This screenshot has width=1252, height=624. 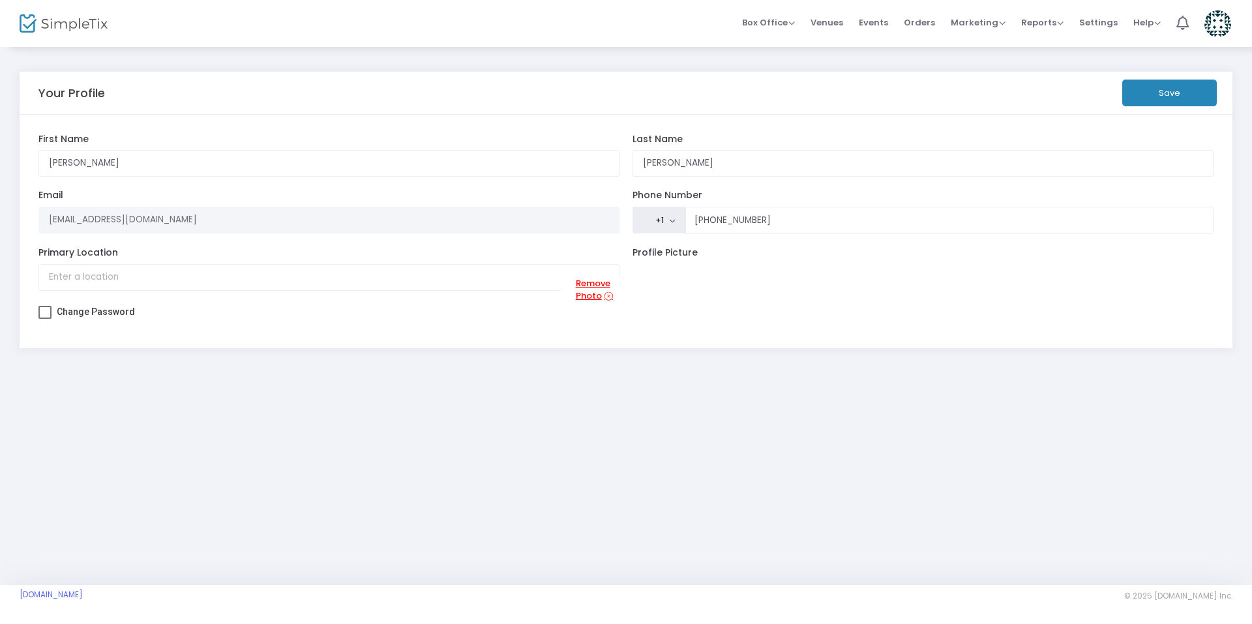 What do you see at coordinates (1147, 22) in the screenshot?
I see `span: Help` at bounding box center [1147, 22].